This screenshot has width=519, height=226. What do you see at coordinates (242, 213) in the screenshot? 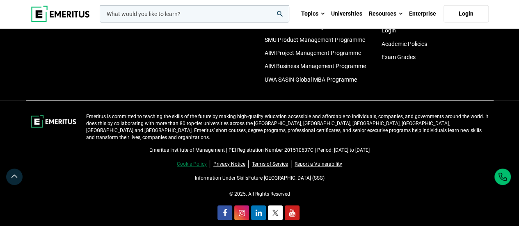
I see `a: instagram` at bounding box center [242, 213].